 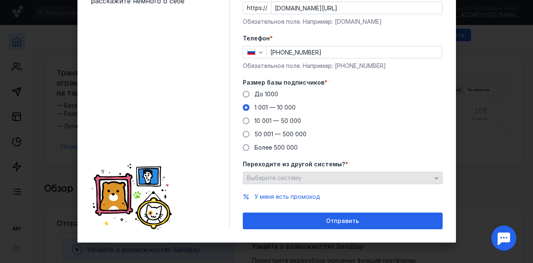 I want to click on span: До 1000, so click(x=266, y=94).